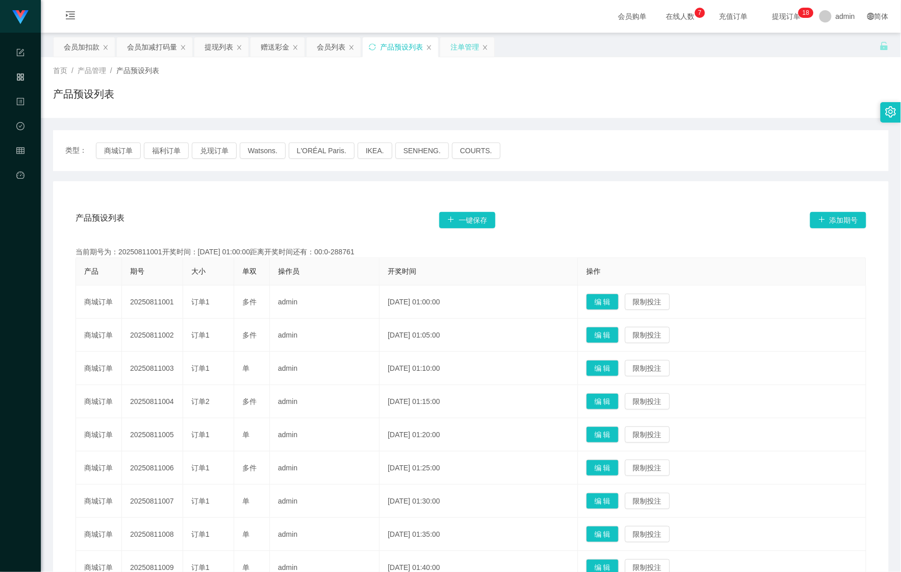 This screenshot has height=572, width=901. I want to click on span: 期号, so click(137, 271).